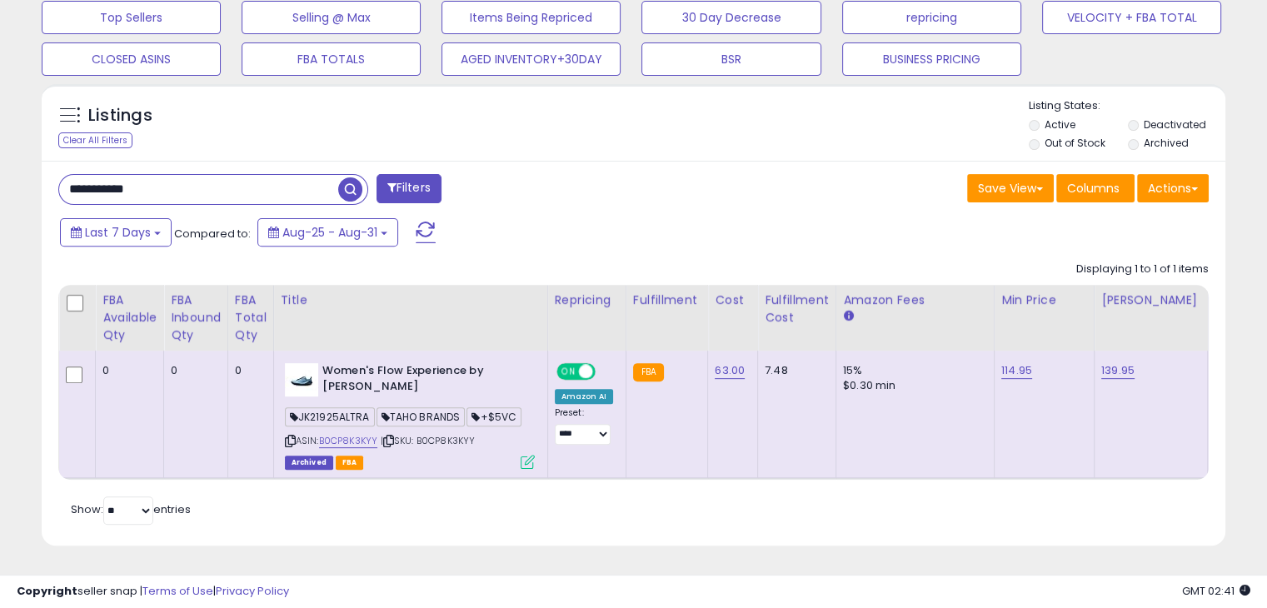 Image resolution: width=1267 pixels, height=608 pixels. Describe the element at coordinates (330, 232) in the screenshot. I see `span: Aug-25 - Aug-31` at that location.